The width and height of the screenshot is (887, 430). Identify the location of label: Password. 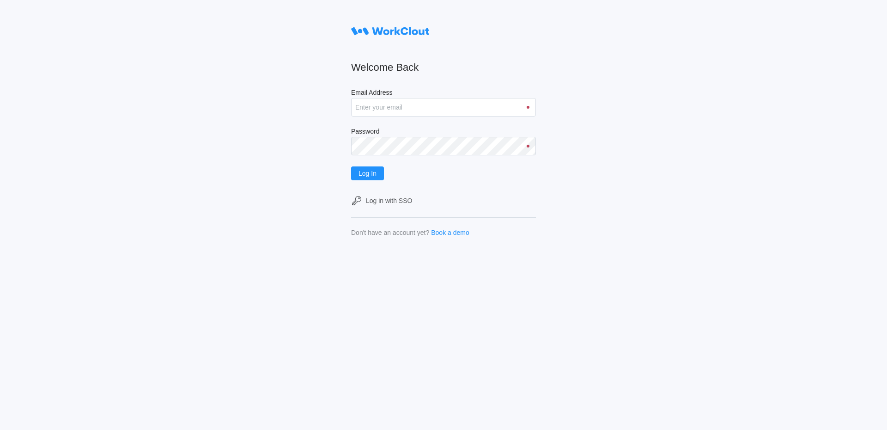
(444, 132).